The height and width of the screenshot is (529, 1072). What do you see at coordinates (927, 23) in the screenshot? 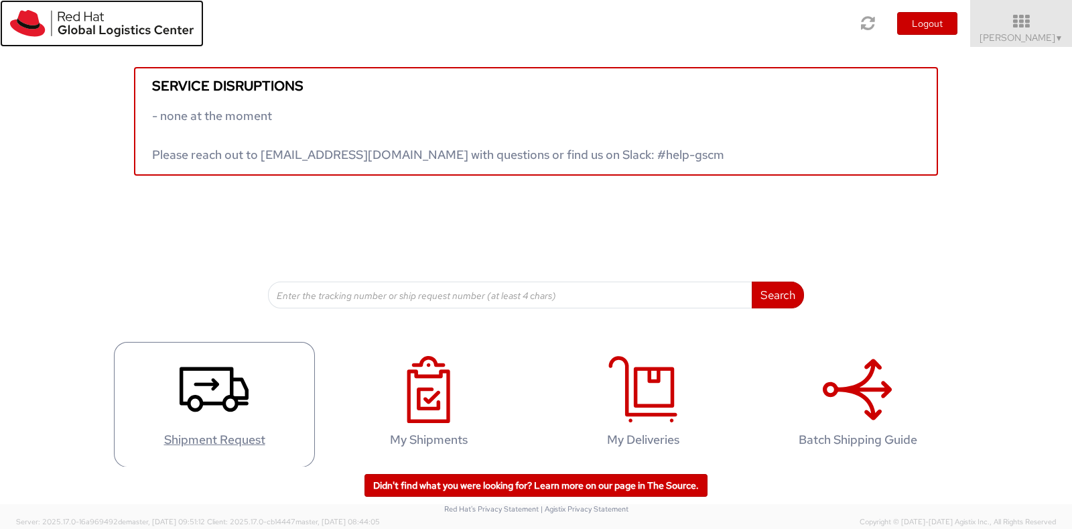
I see `button: Logout` at bounding box center [927, 23].